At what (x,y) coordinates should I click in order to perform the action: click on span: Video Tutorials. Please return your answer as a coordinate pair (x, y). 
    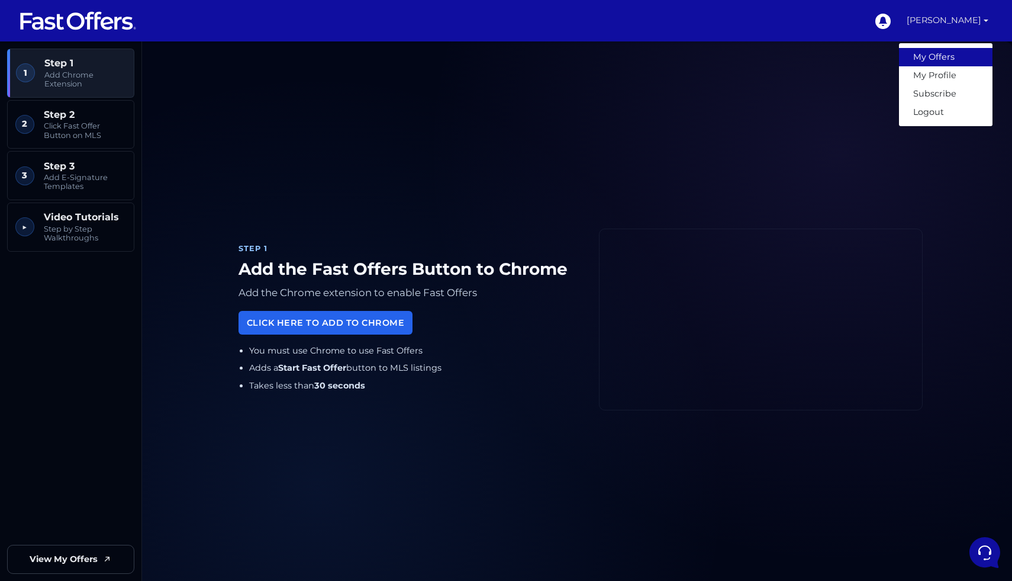
    Looking at the image, I should click on (85, 217).